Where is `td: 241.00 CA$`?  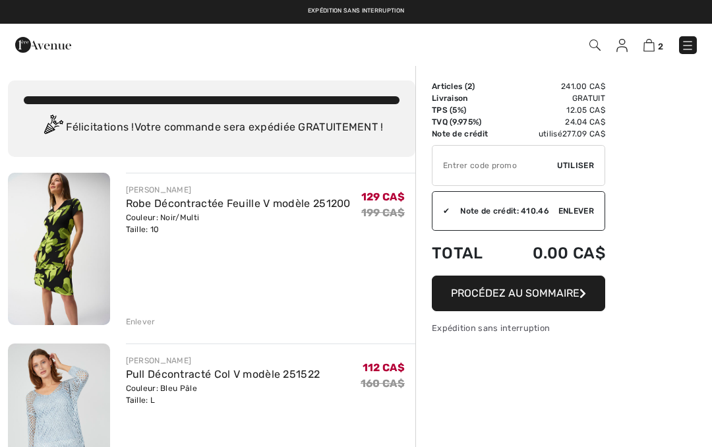
td: 241.00 CA$ is located at coordinates (556, 86).